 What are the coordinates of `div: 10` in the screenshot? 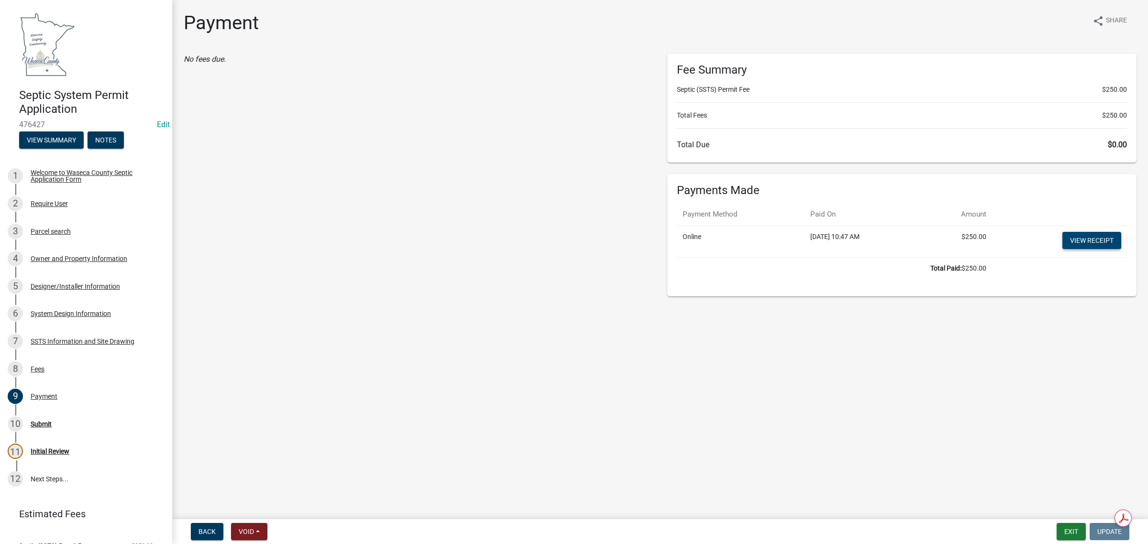 It's located at (15, 424).